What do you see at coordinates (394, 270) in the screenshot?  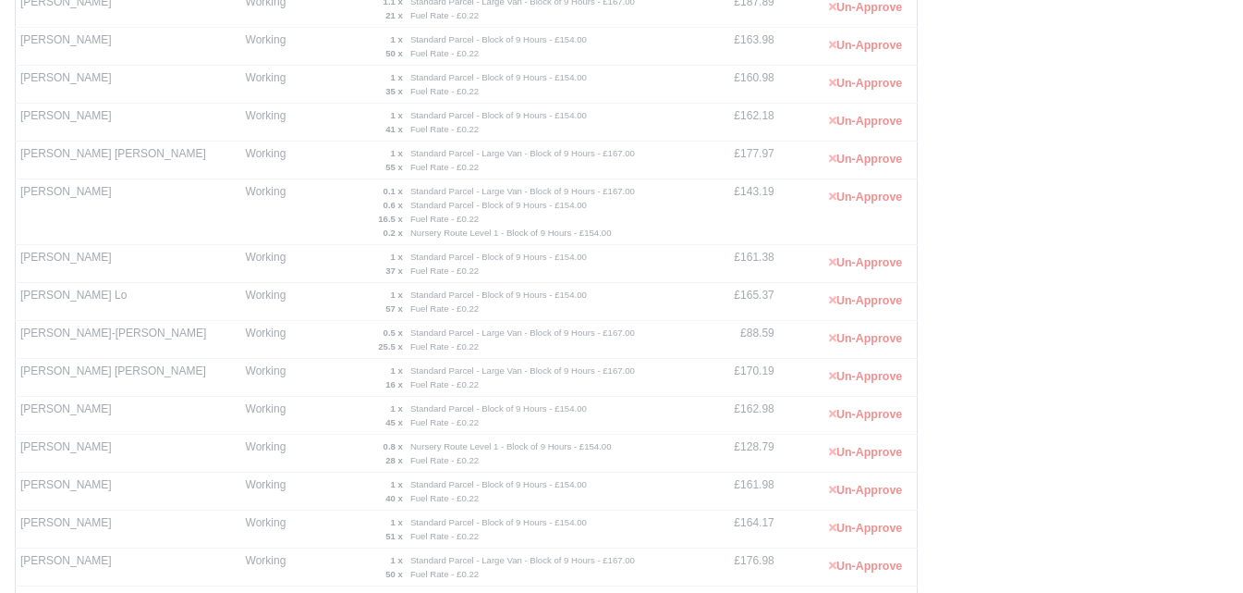 I see `strong: 37 x` at bounding box center [394, 270].